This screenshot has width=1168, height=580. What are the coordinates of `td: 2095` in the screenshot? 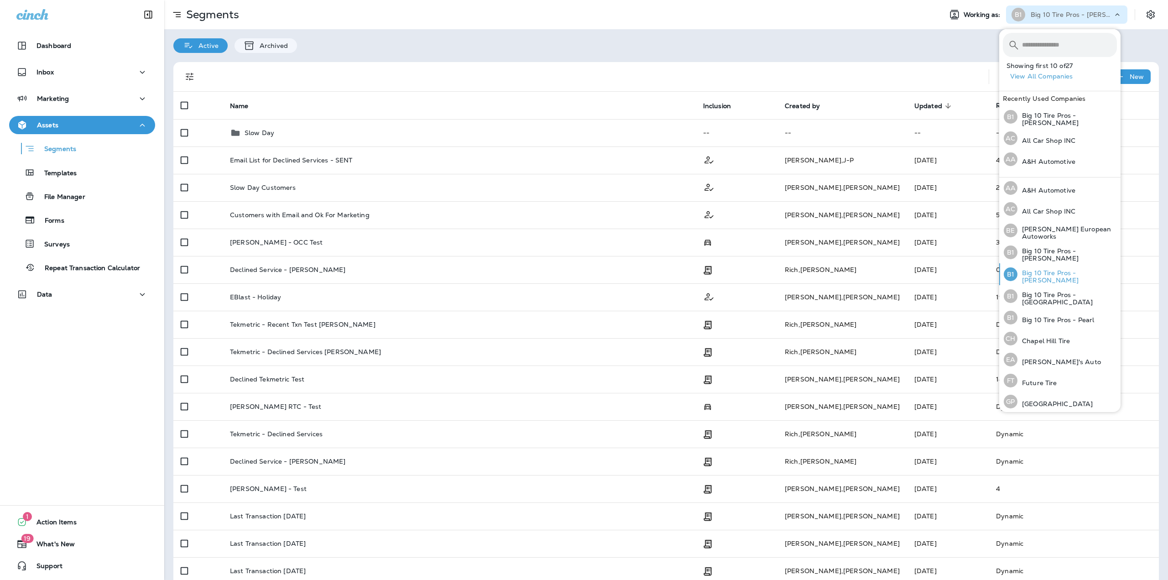 It's located at (1073, 188).